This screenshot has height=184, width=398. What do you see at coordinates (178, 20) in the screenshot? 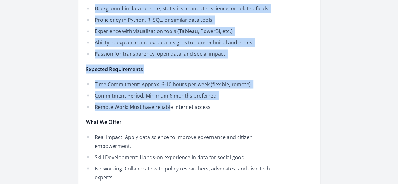
I see `li: Proficiency in Python, R, SQL, or similar data tools.` at bounding box center [178, 20].